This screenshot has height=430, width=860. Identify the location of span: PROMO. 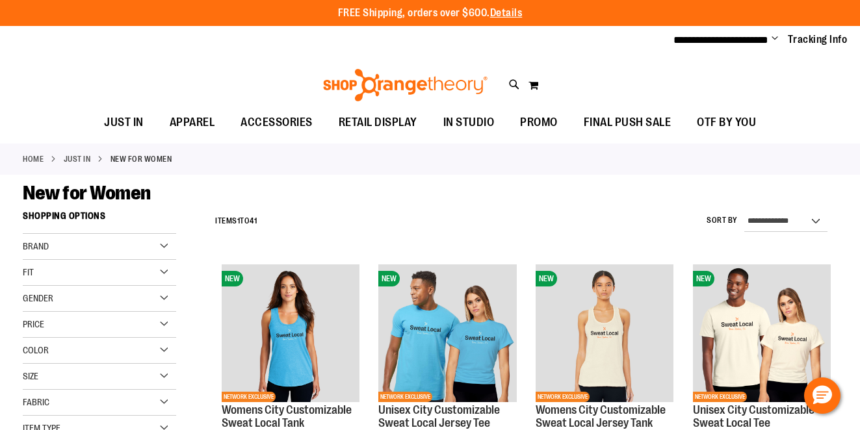
(539, 122).